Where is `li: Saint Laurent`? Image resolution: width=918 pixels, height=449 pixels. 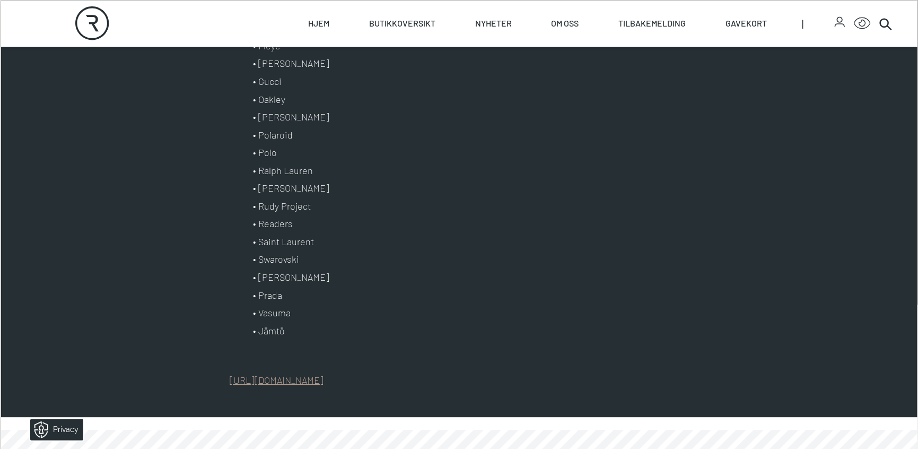 li: Saint Laurent is located at coordinates (466, 242).